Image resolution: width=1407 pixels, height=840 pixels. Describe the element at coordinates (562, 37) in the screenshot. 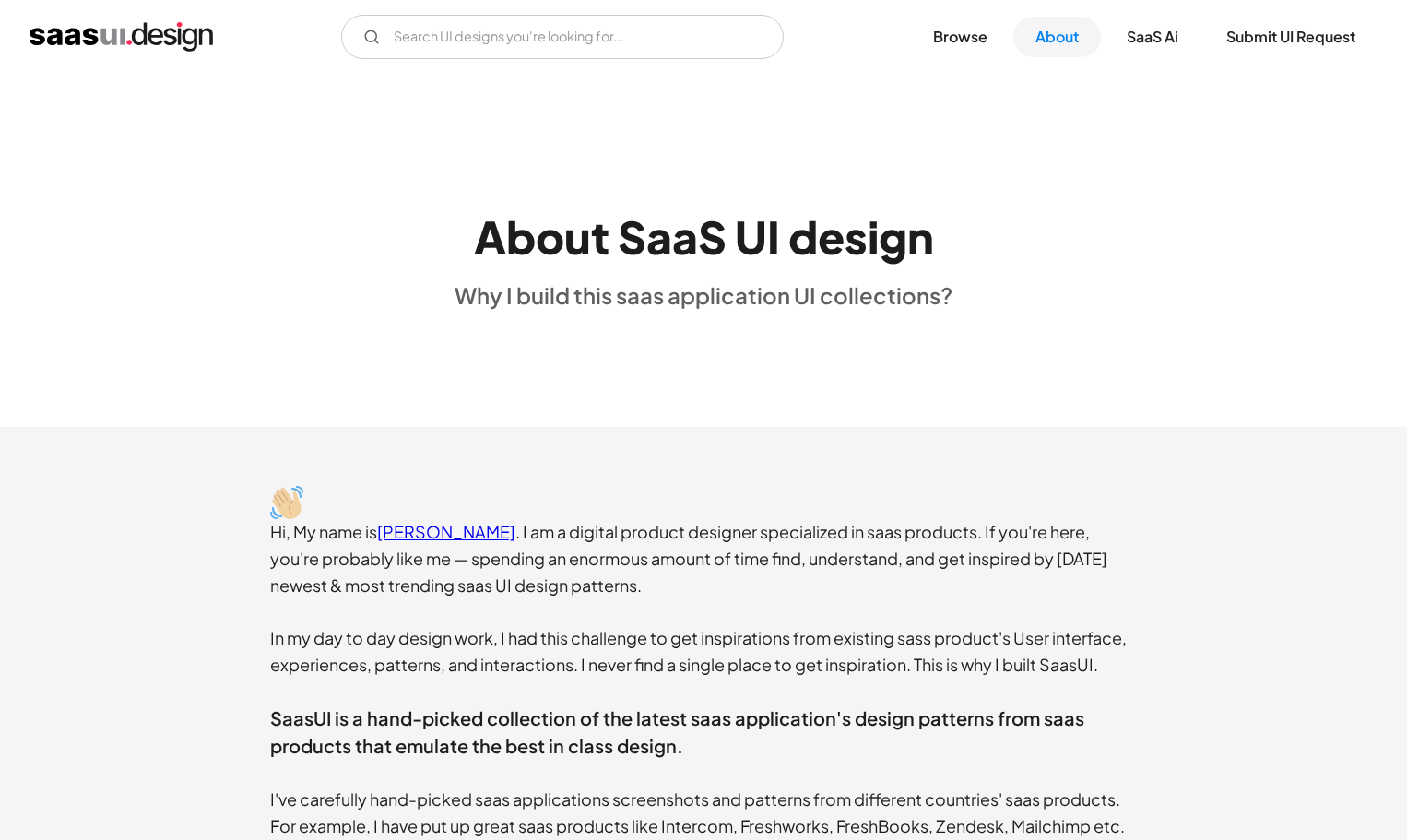

I see `form: Email Form` at that location.